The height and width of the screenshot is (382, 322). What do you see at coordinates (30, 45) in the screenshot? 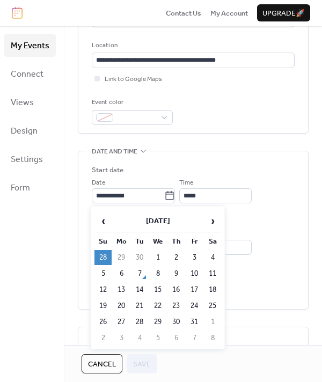
I see `a: My Events` at bounding box center [30, 45].